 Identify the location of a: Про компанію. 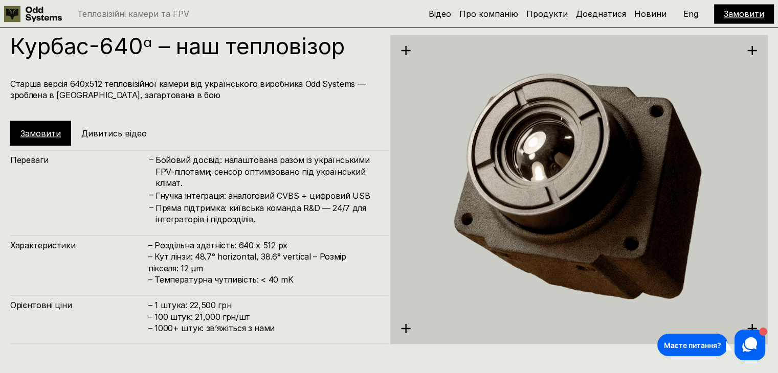
(488, 14).